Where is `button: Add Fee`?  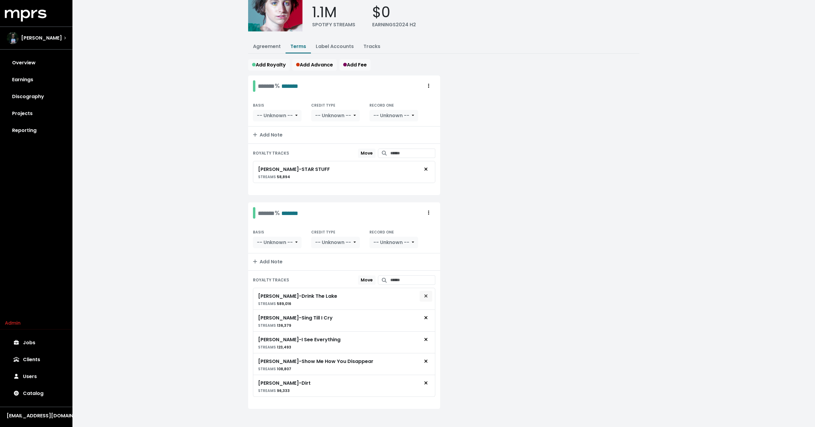
button: Add Fee is located at coordinates (355, 65).